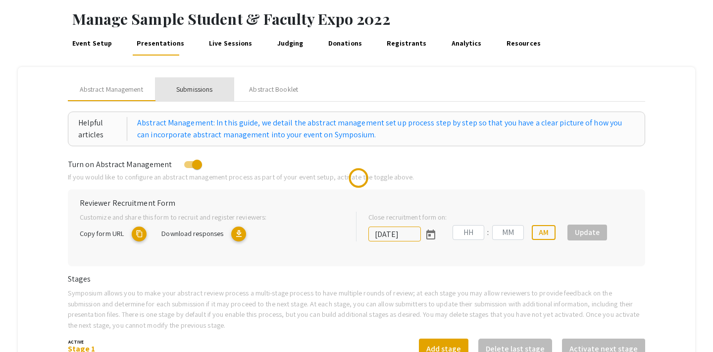  I want to click on span: Copy form URL, so click(102, 233).